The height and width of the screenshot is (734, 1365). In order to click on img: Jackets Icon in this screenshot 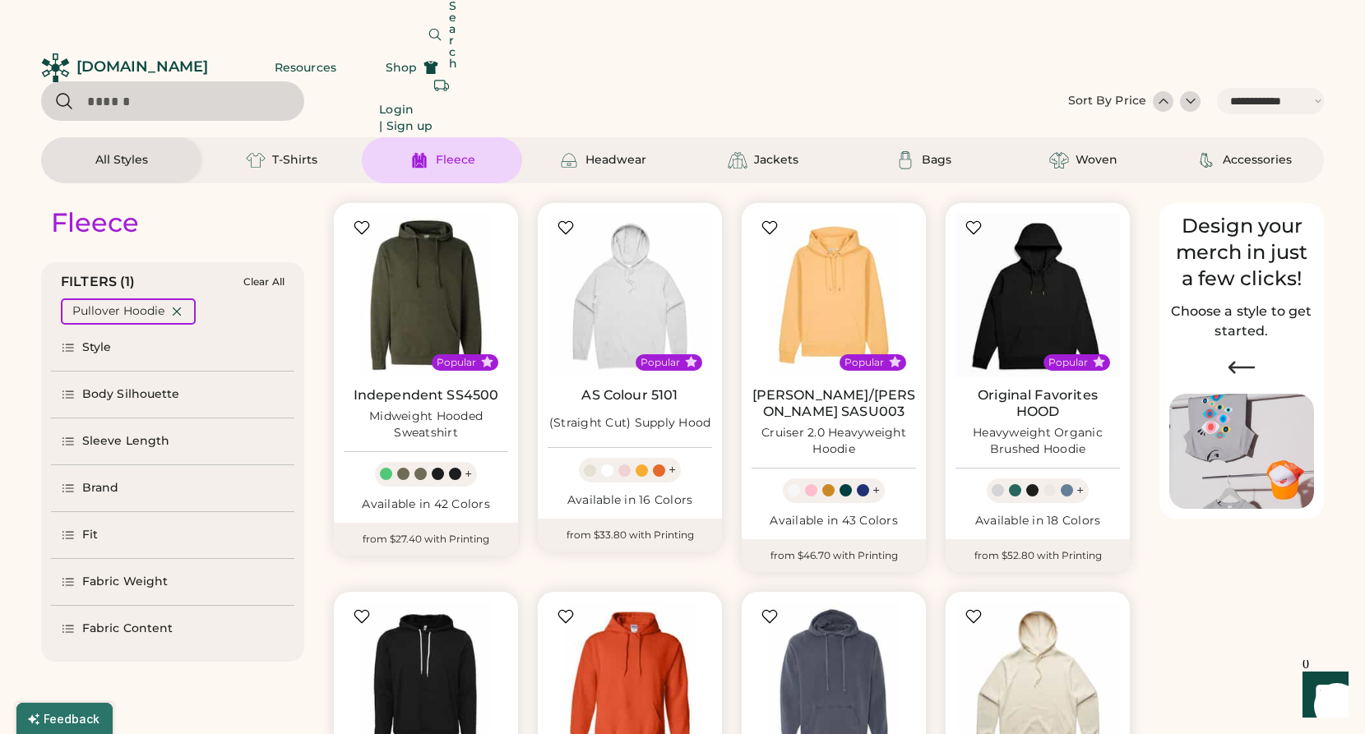, I will do `click(737, 160)`.